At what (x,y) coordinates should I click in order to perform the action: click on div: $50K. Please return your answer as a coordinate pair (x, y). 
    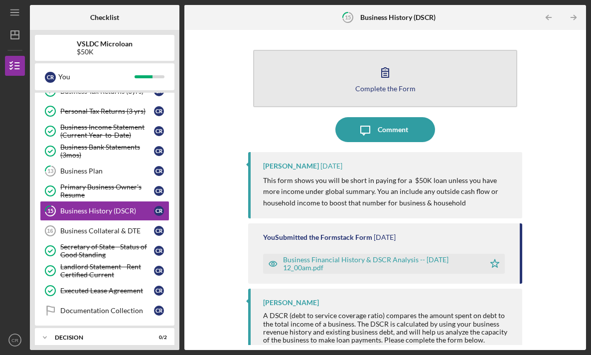
    Looking at the image, I should click on (105, 52).